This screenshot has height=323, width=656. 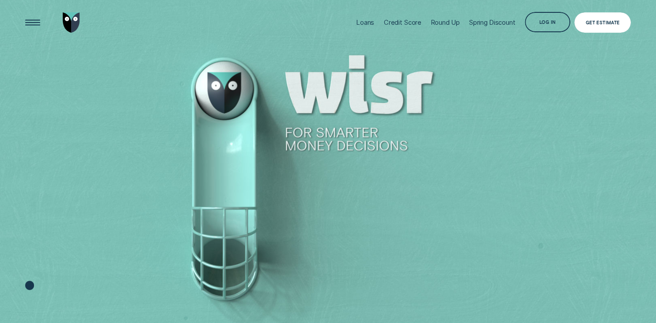 What do you see at coordinates (365, 23) in the screenshot?
I see `div: Loans` at bounding box center [365, 23].